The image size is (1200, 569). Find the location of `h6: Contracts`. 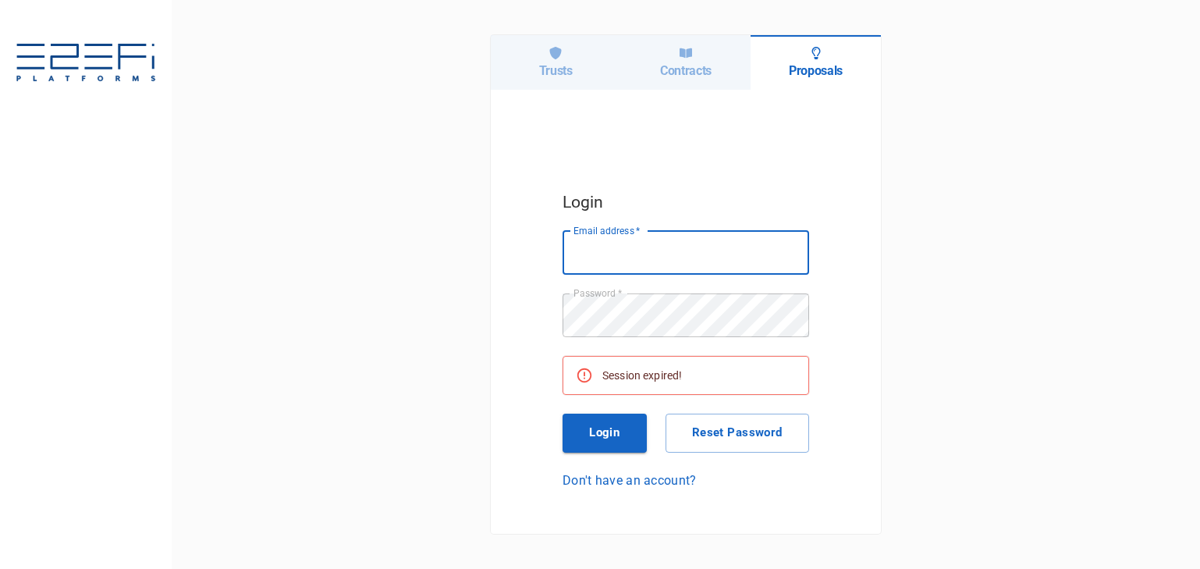

h6: Contracts is located at coordinates (686, 70).